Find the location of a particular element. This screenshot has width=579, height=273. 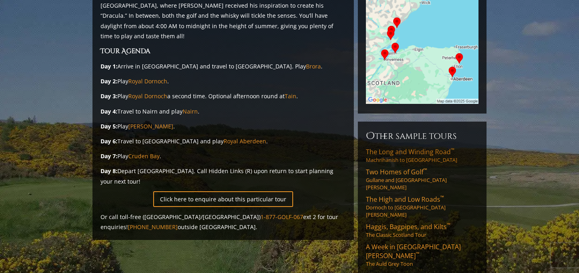

a: Cruden Bay is located at coordinates (144, 156).